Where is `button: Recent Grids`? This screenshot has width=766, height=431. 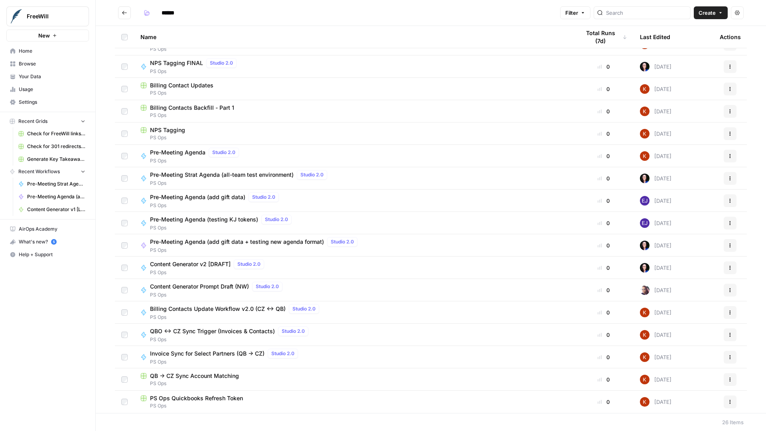 button: Recent Grids is located at coordinates (48, 121).